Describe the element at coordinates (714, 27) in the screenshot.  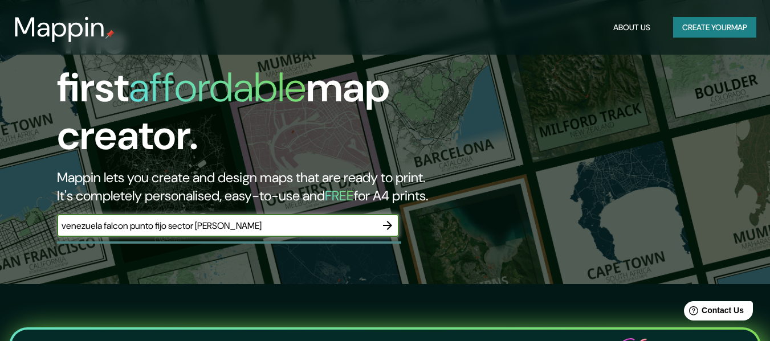
I see `button: Create yourmap` at that location.